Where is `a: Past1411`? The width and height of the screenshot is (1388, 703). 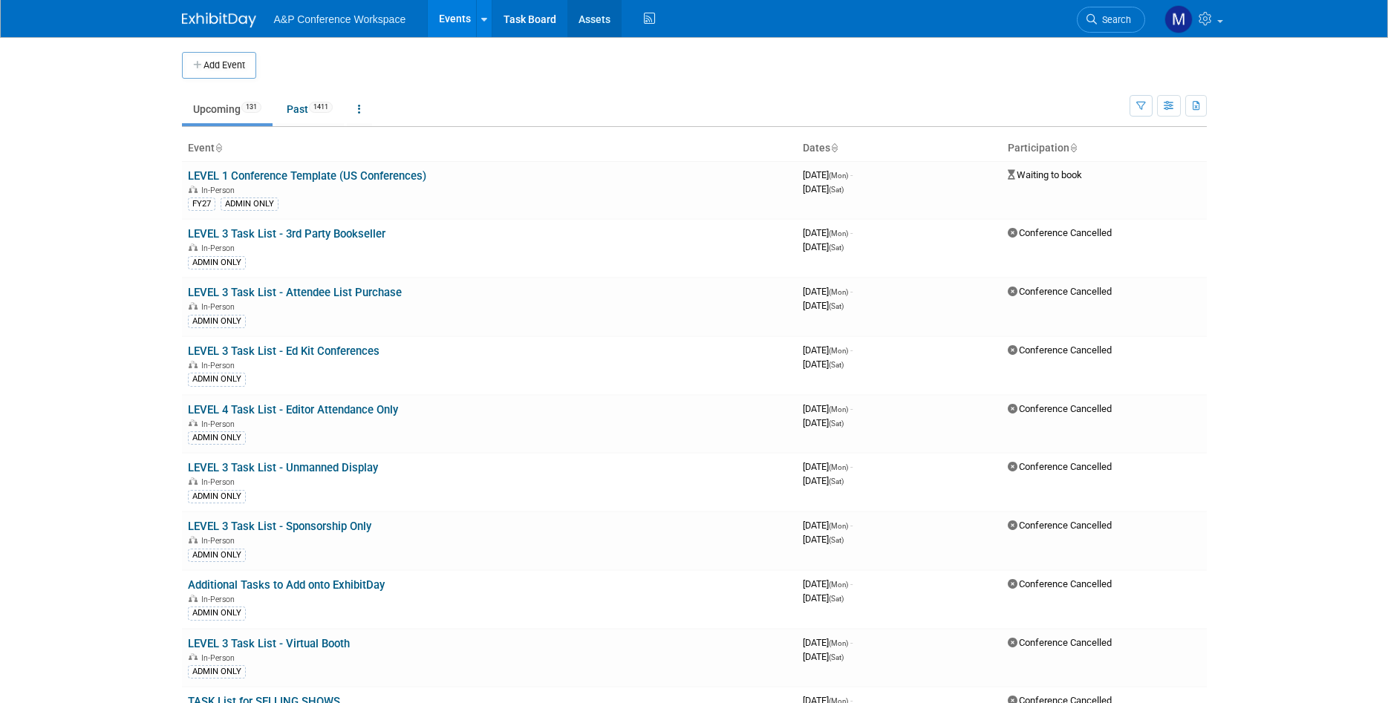
a: Past1411 is located at coordinates (310, 109).